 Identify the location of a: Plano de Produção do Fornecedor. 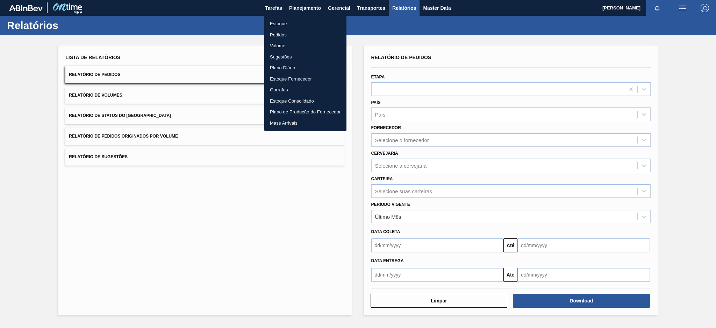
(305, 112).